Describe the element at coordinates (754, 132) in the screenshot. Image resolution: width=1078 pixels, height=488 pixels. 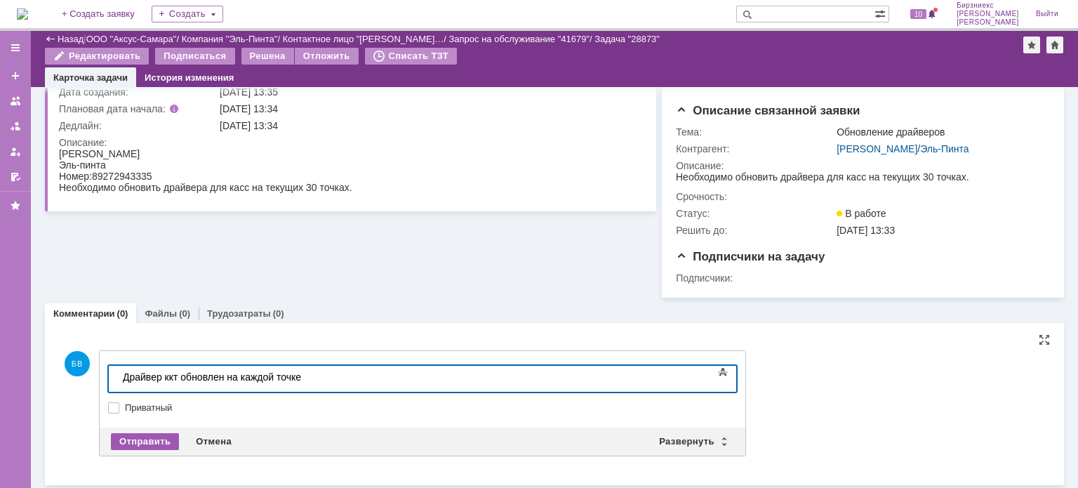
I see `div: Тема:` at that location.